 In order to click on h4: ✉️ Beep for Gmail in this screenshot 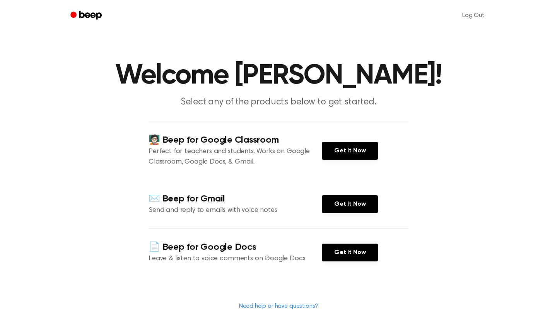, I will do `click(235, 199)`.